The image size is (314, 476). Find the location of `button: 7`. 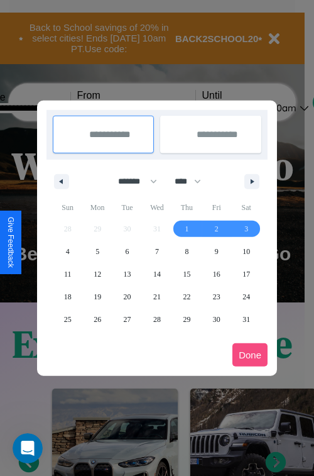

button: 7 is located at coordinates (156, 251).